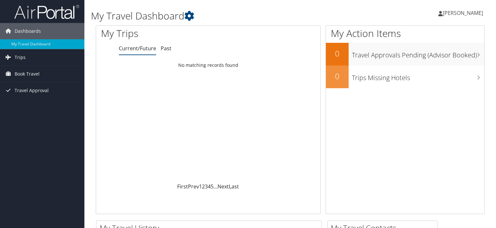 This screenshot has height=228, width=496. What do you see at coordinates (234, 186) in the screenshot?
I see `a: Last` at bounding box center [234, 186].